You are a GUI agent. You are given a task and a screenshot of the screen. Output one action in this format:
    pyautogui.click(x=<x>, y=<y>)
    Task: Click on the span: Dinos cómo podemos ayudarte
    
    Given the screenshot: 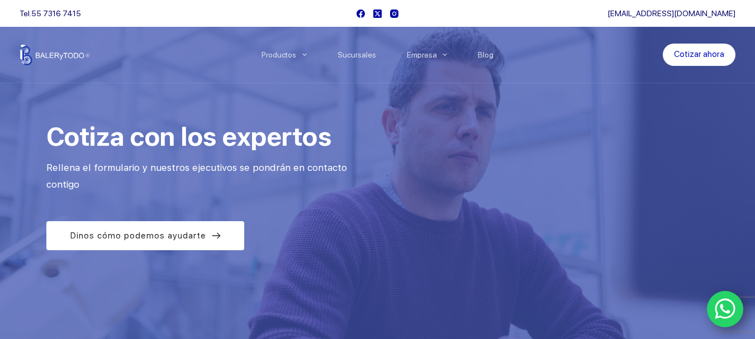 What is the action you would take?
    pyautogui.click(x=138, y=236)
    